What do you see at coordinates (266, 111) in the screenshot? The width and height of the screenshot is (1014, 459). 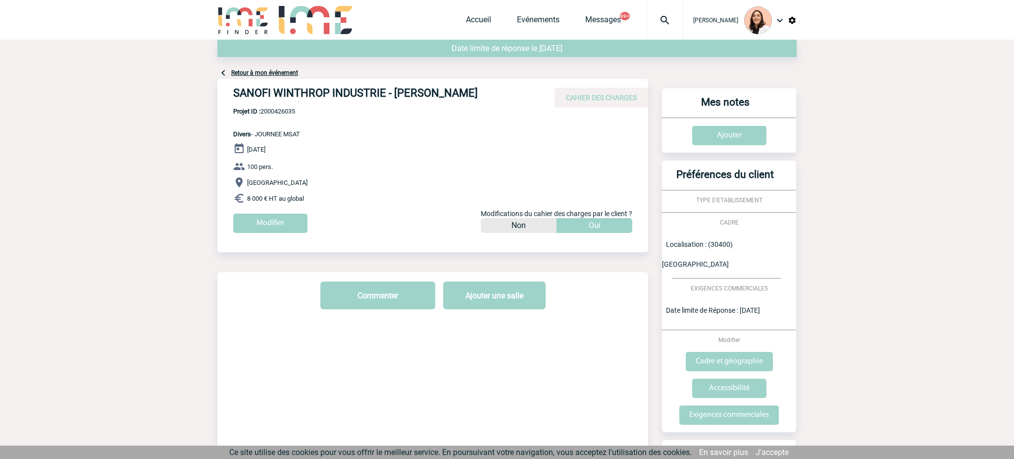 I see `span: 2000426035` at bounding box center [266, 111].